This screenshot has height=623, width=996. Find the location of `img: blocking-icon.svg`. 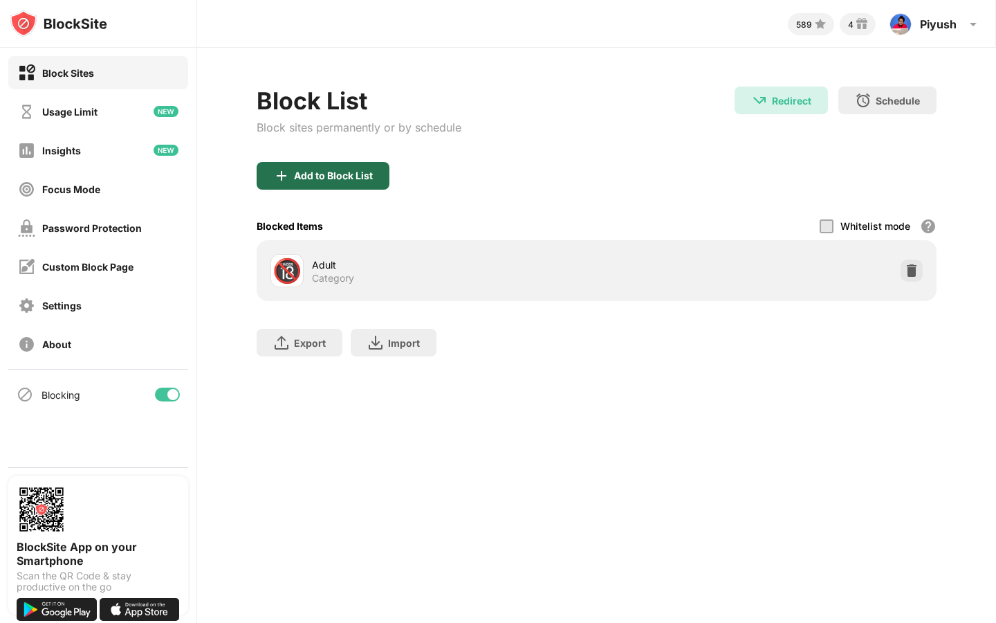

img: blocking-icon.svg is located at coordinates (25, 394).